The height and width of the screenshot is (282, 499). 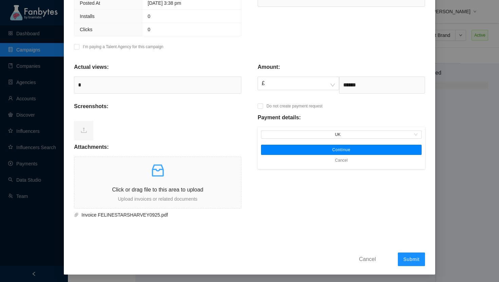 I want to click on span: UK, so click(x=341, y=135).